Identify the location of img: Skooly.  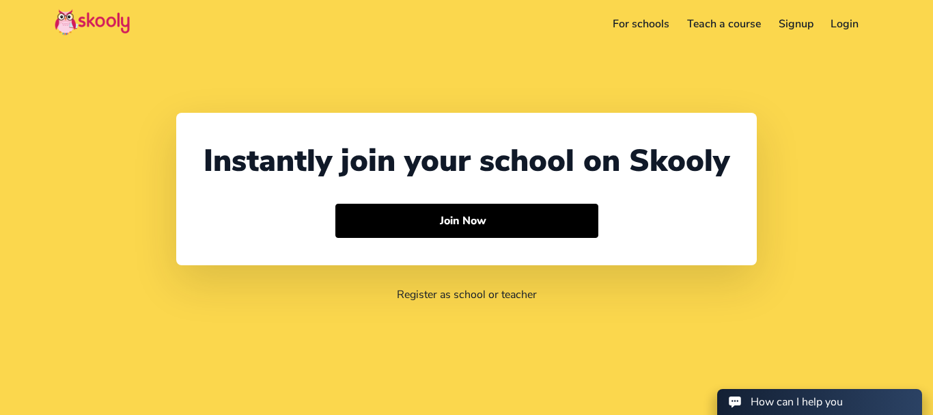
(92, 22).